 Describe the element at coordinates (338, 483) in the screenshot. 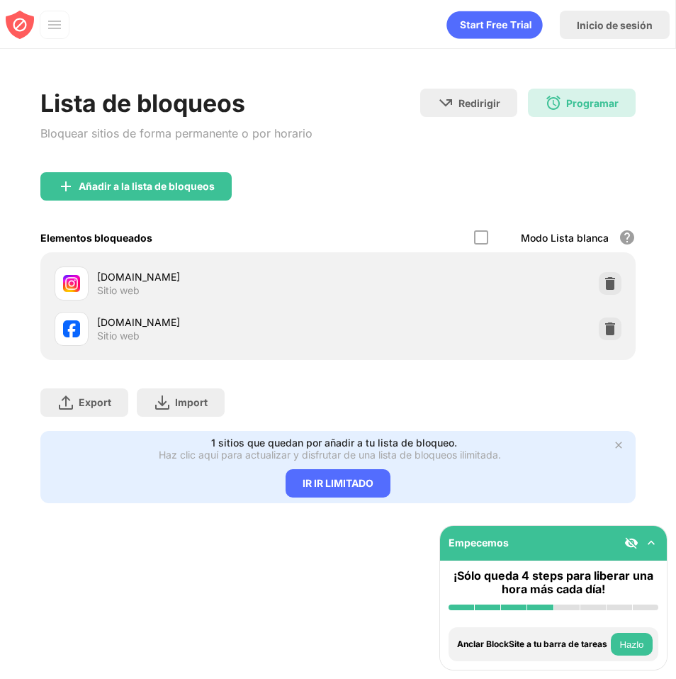

I see `div: IR IR LIMITADO` at that location.